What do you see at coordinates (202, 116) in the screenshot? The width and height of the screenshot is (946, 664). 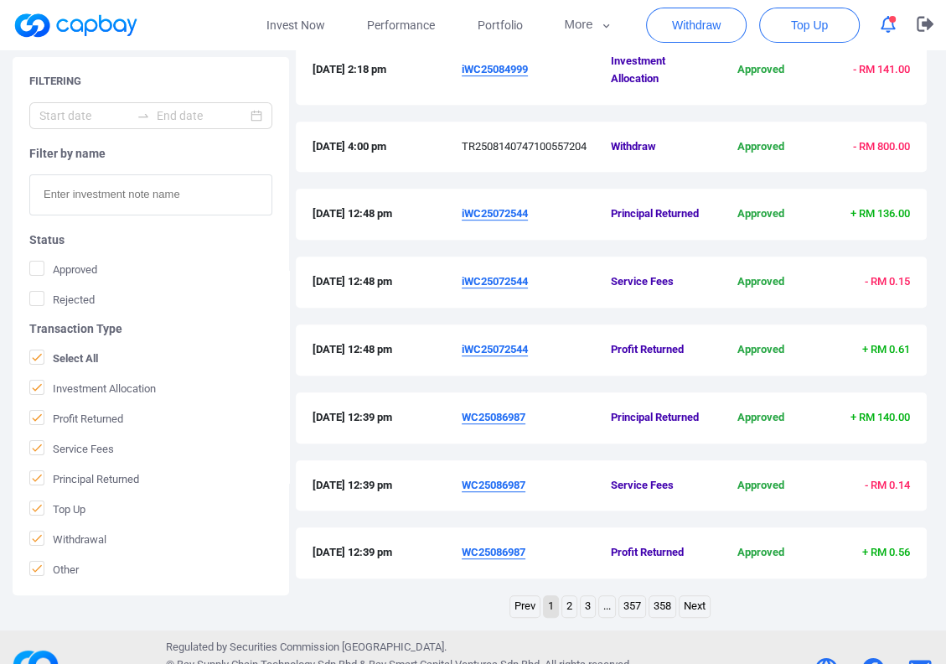 I see `input: End date` at bounding box center [202, 116].